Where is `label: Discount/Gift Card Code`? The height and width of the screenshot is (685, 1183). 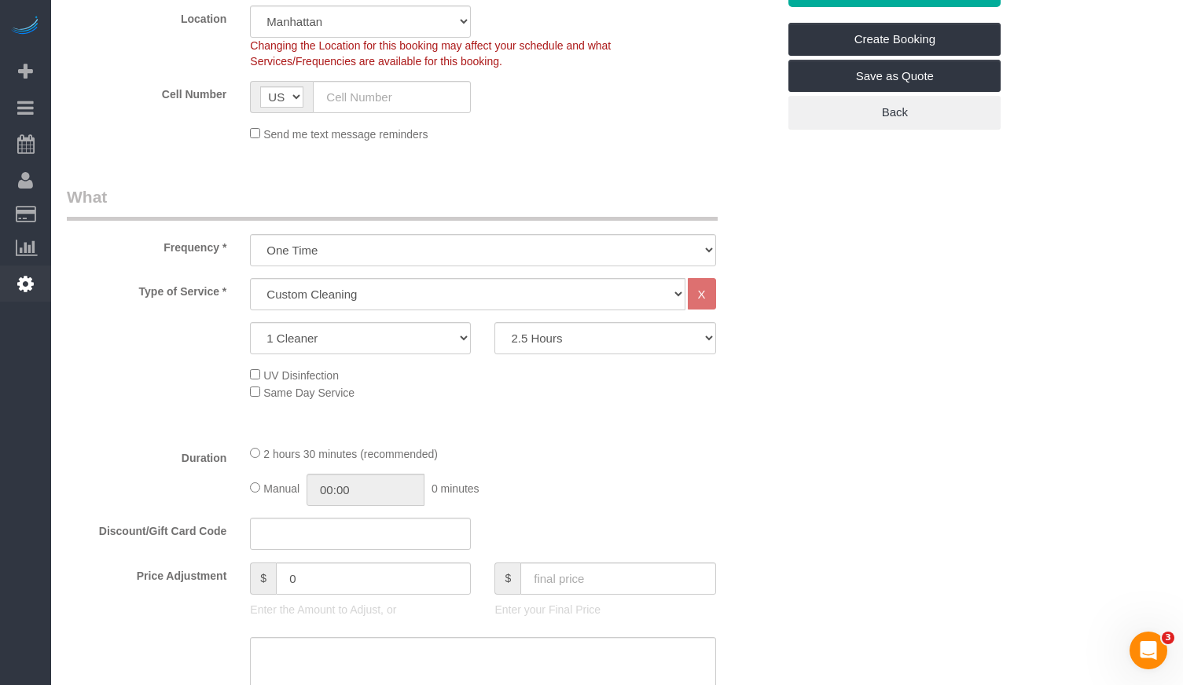 label: Discount/Gift Card Code is located at coordinates (146, 528).